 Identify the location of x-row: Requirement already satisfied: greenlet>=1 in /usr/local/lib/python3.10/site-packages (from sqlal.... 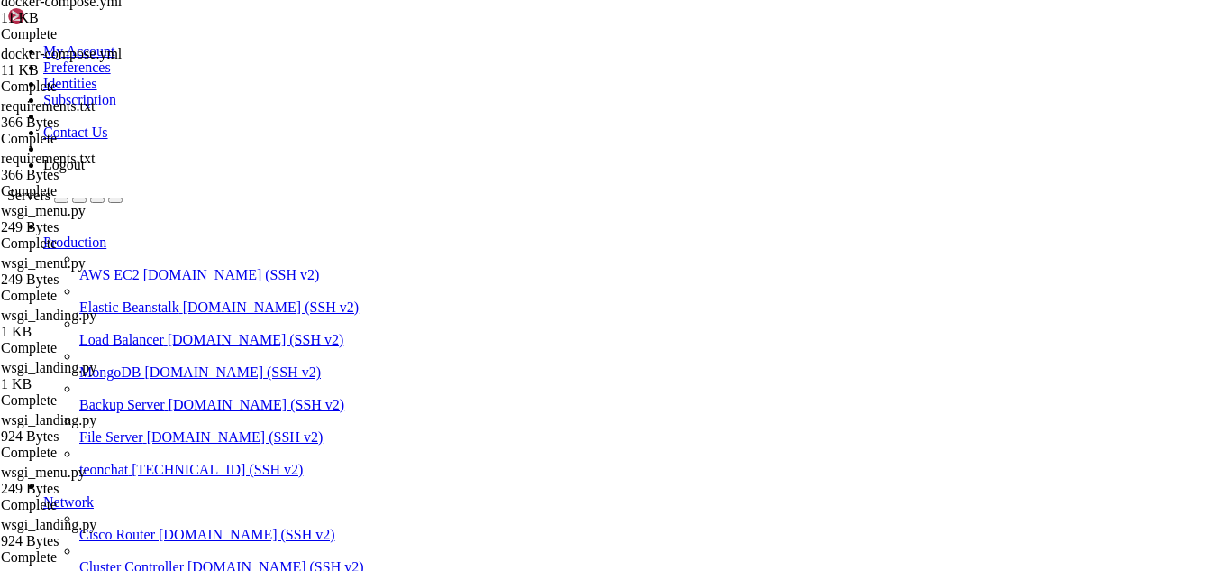
(502, 329).